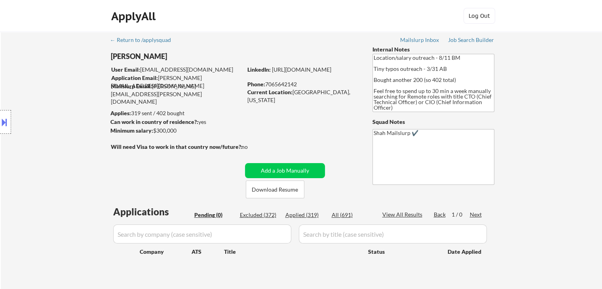 This screenshot has width=602, height=289. What do you see at coordinates (433, 122) in the screenshot?
I see `div: Squad Notes` at bounding box center [433, 122].